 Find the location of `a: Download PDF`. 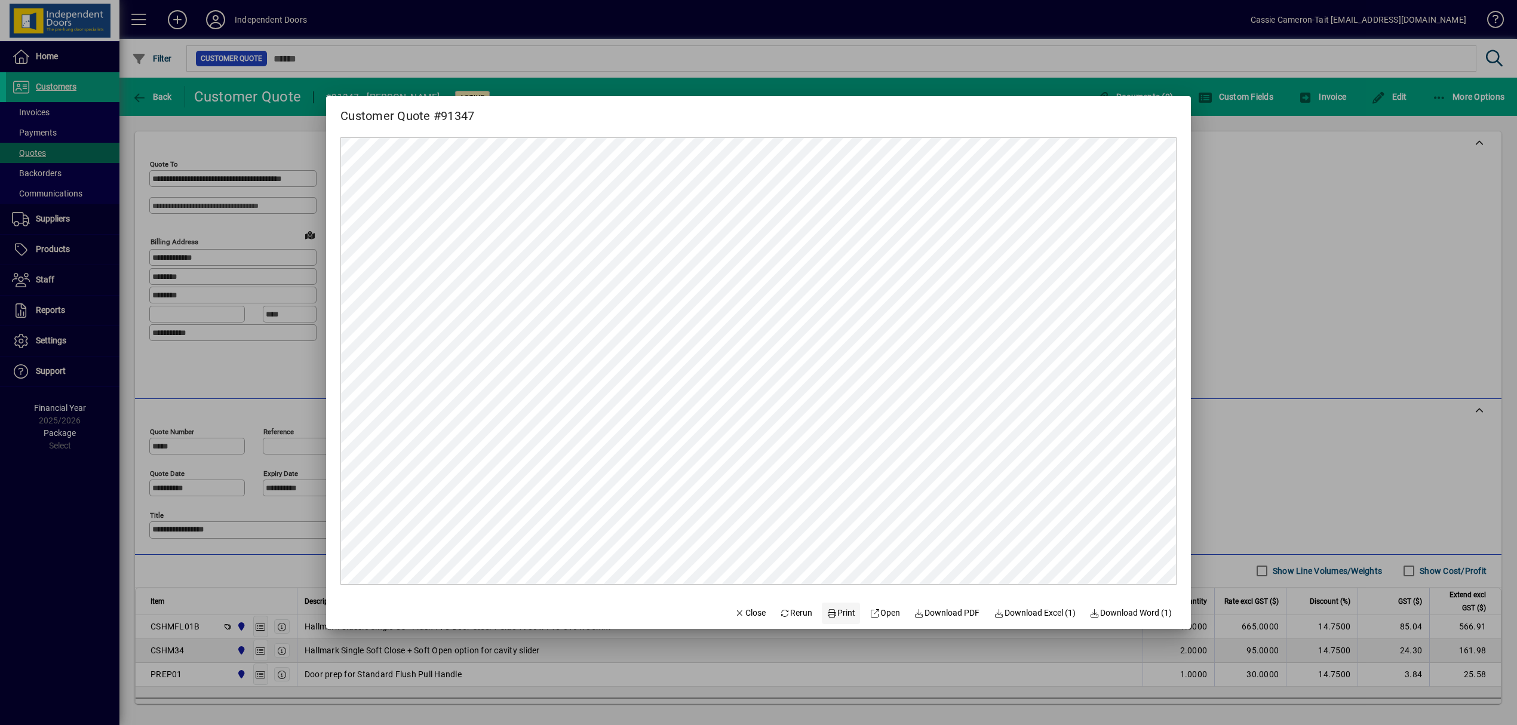

a: Download PDF is located at coordinates (947, 613).